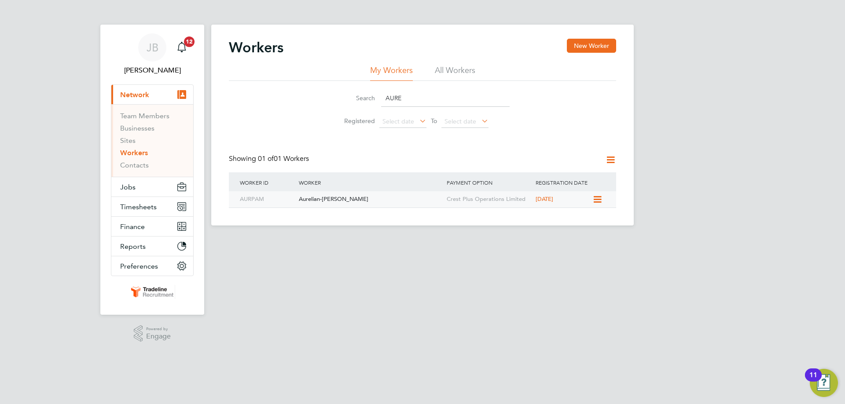 This screenshot has height=404, width=845. What do you see at coordinates (256, 48) in the screenshot?
I see `h2: Workers` at bounding box center [256, 48].